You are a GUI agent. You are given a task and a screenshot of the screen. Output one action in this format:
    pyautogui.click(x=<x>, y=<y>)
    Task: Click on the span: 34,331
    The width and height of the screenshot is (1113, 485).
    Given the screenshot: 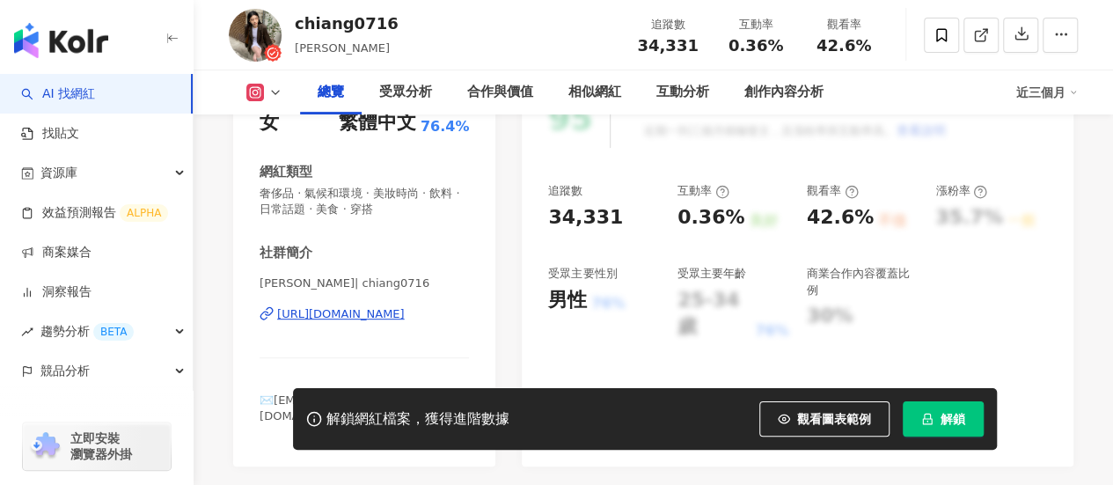 What is the action you would take?
    pyautogui.click(x=667, y=45)
    